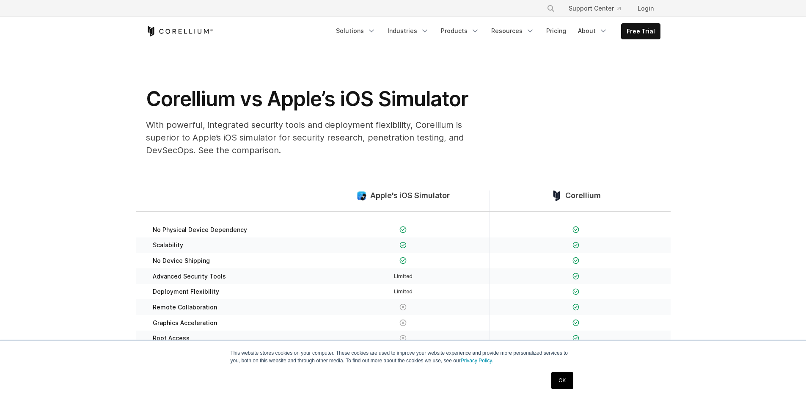  Describe the element at coordinates (185, 323) in the screenshot. I see `span: Graphics Acceleration` at that location.